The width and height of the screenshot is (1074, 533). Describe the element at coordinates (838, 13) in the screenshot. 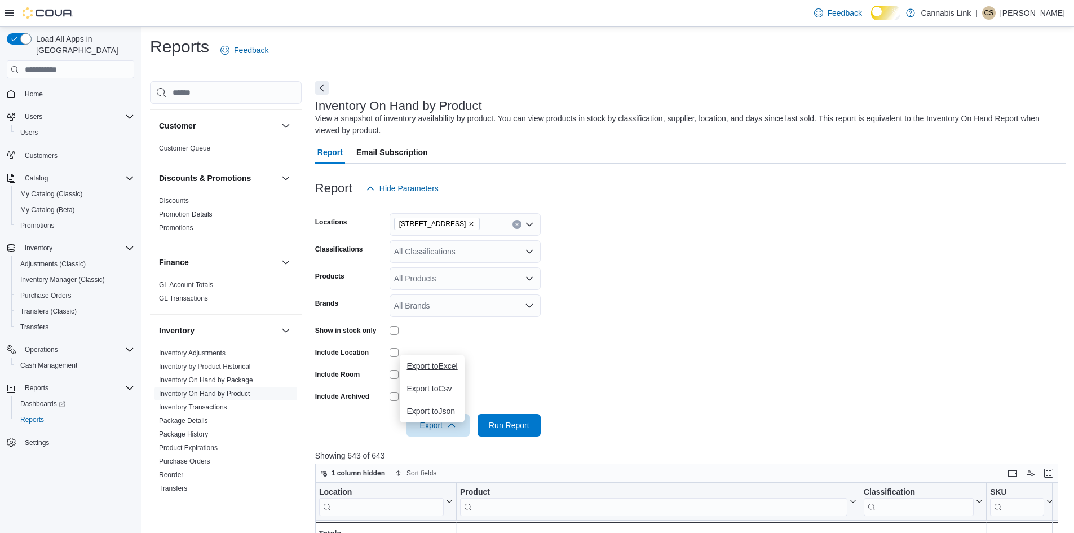

I see `a: Feedback` at that location.